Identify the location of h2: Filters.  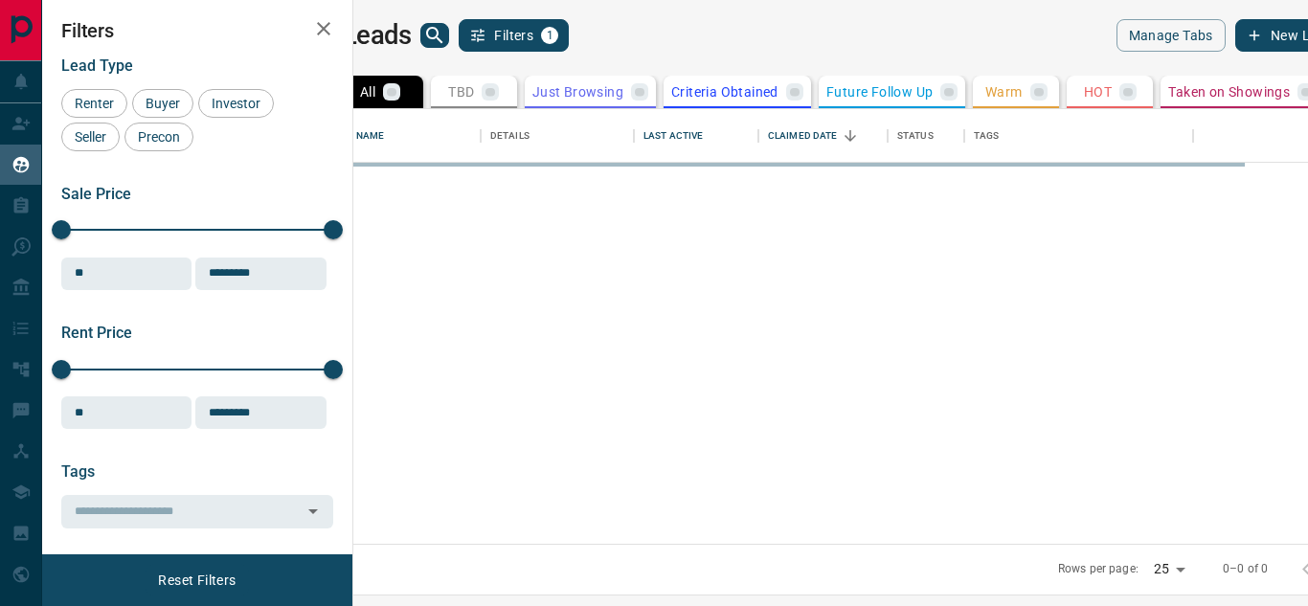
(197, 31).